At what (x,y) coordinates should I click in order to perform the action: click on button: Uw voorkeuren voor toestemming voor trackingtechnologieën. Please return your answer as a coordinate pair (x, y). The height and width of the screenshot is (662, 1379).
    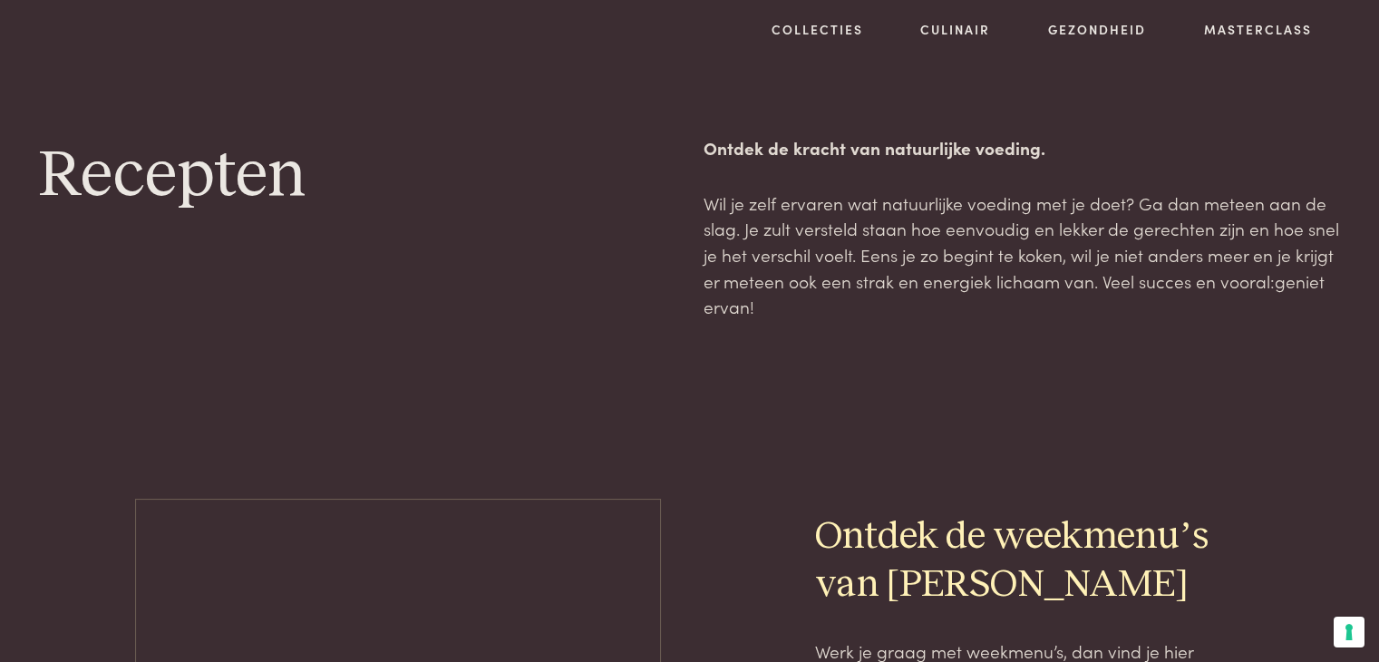
    Looking at the image, I should click on (1349, 632).